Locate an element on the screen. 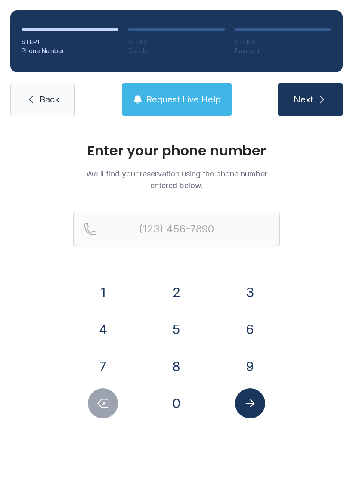 Image resolution: width=353 pixels, height=489 pixels. div: Details is located at coordinates (176, 51).